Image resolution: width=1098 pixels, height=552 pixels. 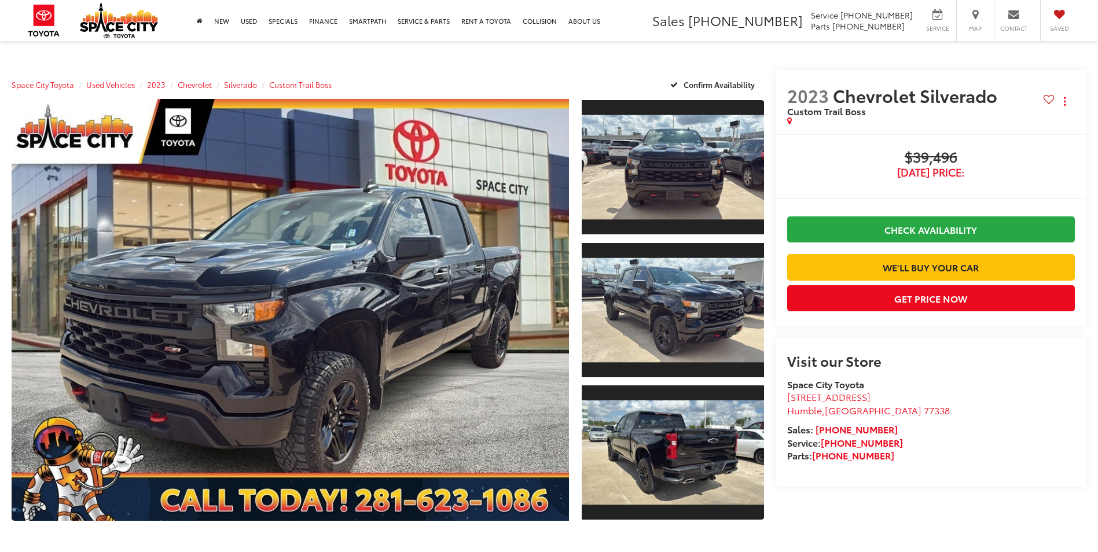 What do you see at coordinates (840, 455) in the screenshot?
I see `strong: Parts:` at bounding box center [840, 455].